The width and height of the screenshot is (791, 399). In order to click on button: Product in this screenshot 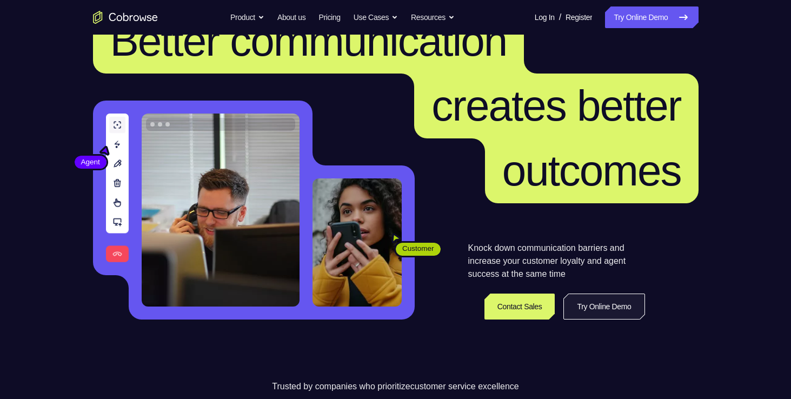, I will do `click(247, 17)`.